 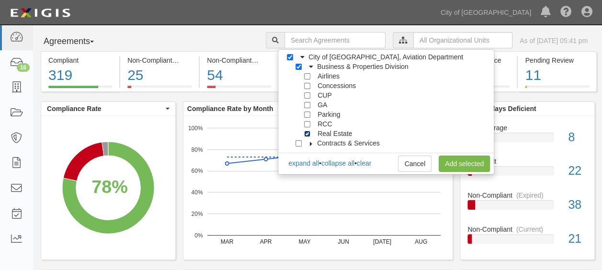 I want to click on text: 40%, so click(x=197, y=193).